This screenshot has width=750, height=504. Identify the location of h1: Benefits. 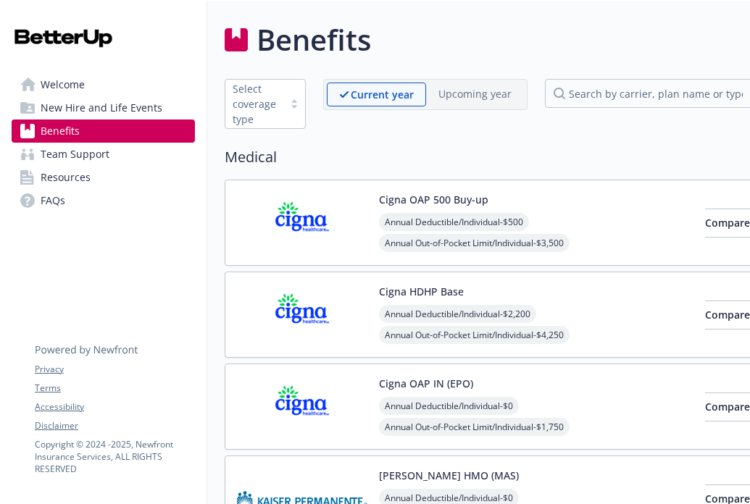
(314, 40).